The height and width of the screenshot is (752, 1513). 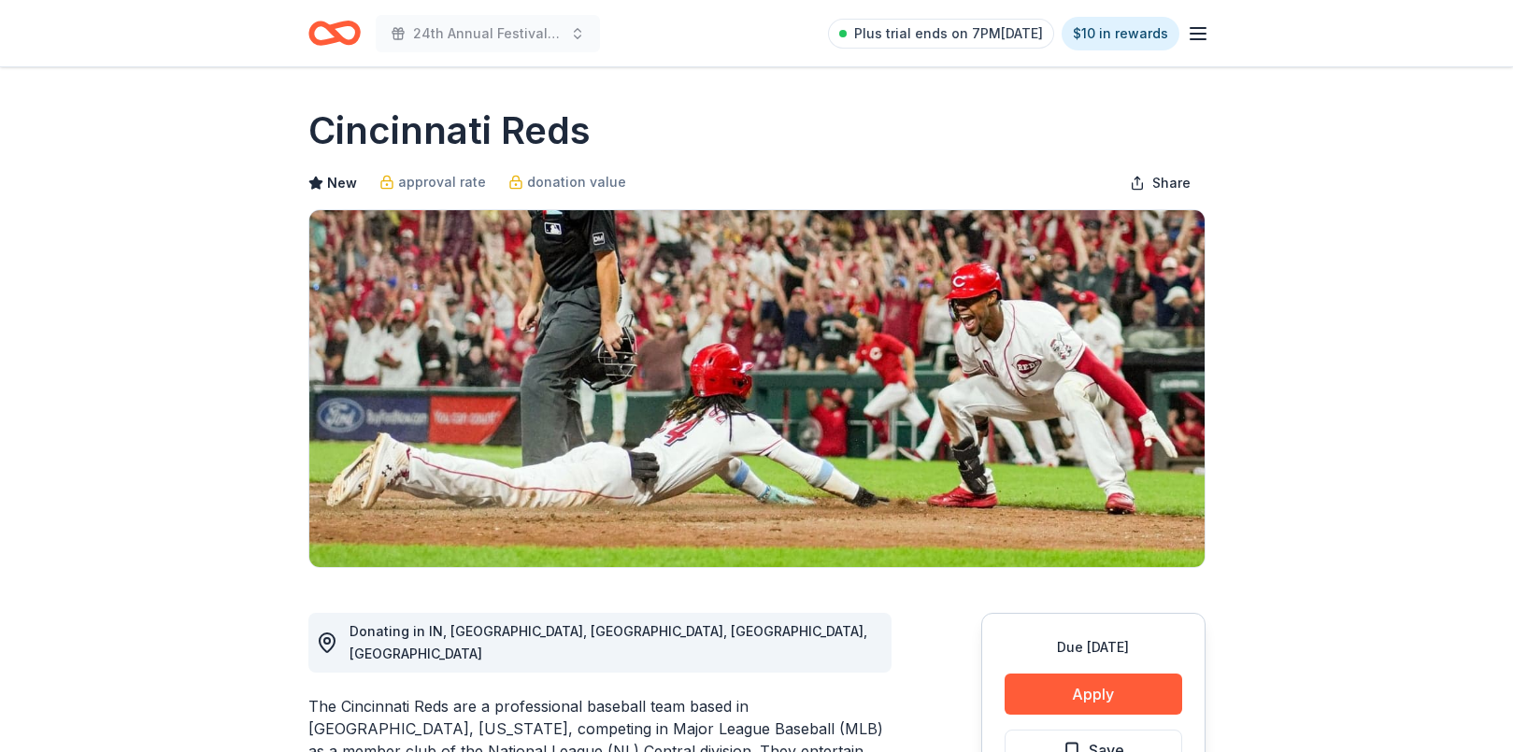 I want to click on span: 24th Annual Festival of Trees Gala, so click(x=488, y=34).